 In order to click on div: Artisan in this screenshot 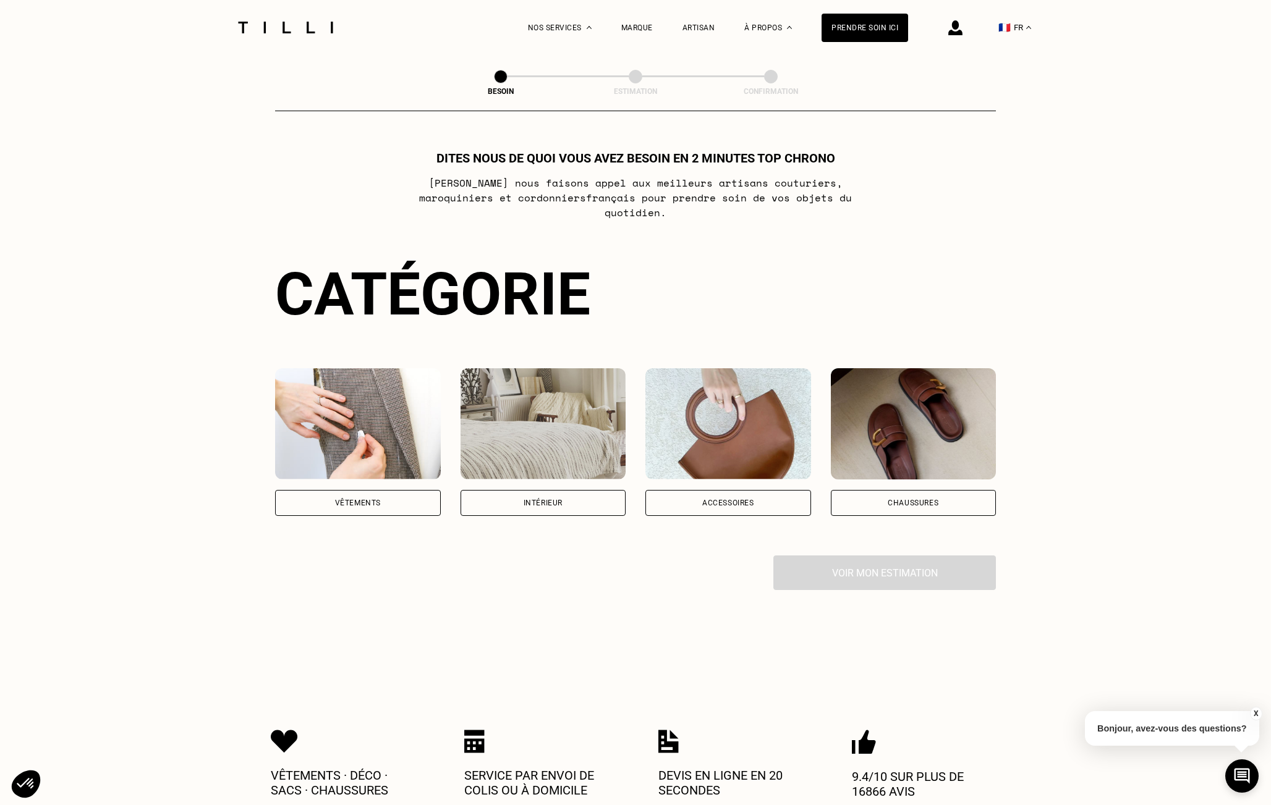, I will do `click(698, 28)`.